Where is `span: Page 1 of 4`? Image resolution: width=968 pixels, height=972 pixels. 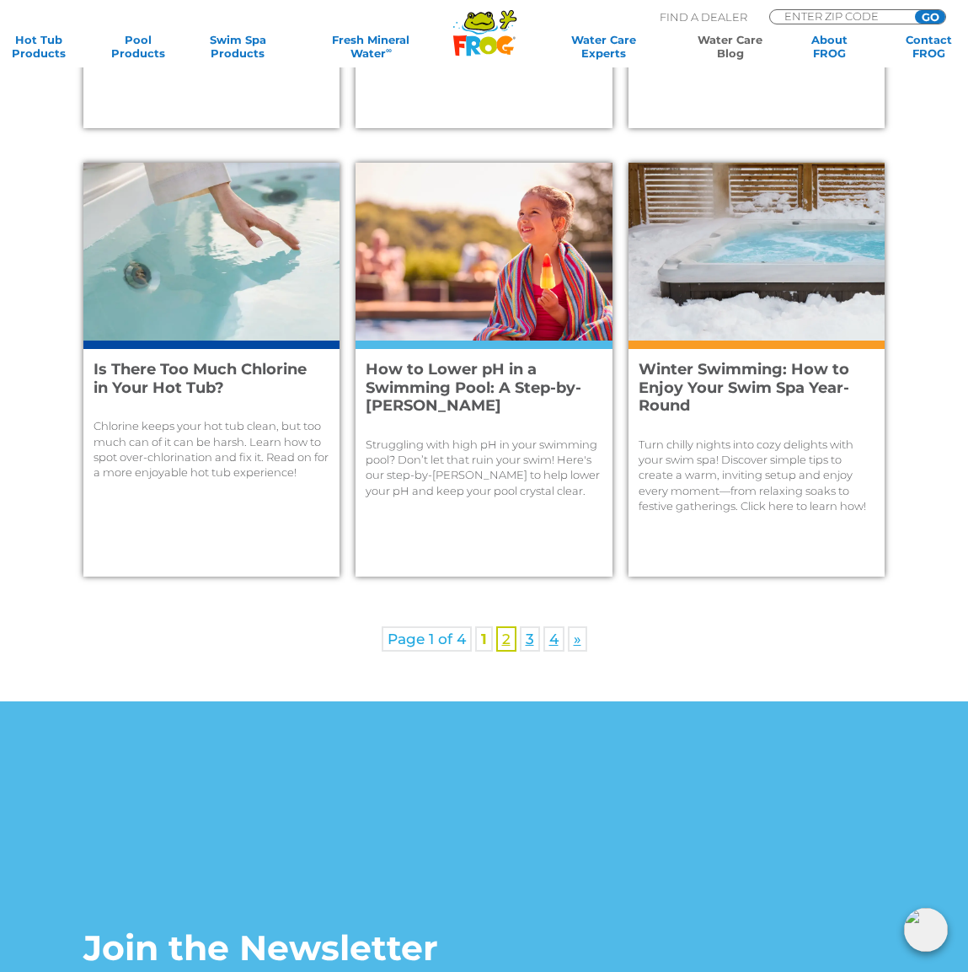 span: Page 1 of 4 is located at coordinates (426, 639).